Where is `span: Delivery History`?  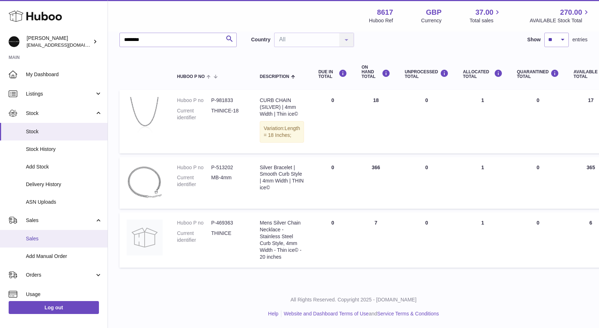
span: Delivery History is located at coordinates (64, 185).